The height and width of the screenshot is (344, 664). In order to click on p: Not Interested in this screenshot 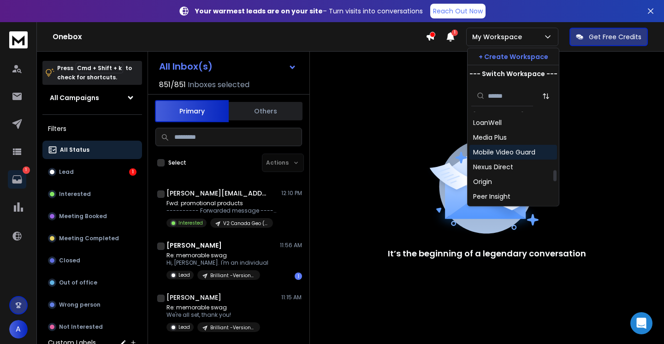, I will do `click(81, 327)`.